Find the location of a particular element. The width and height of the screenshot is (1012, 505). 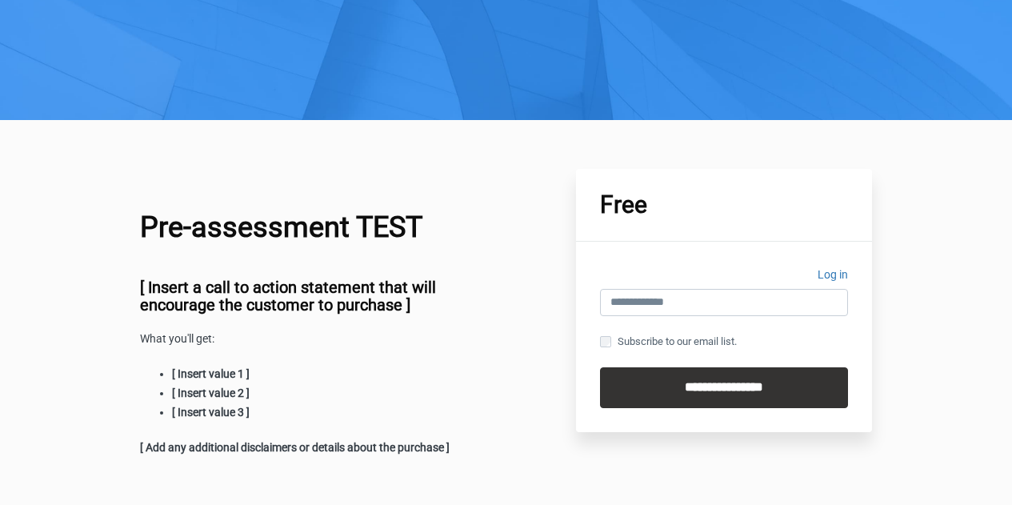

strong: [ Insert value 1 ] is located at coordinates (210, 374).